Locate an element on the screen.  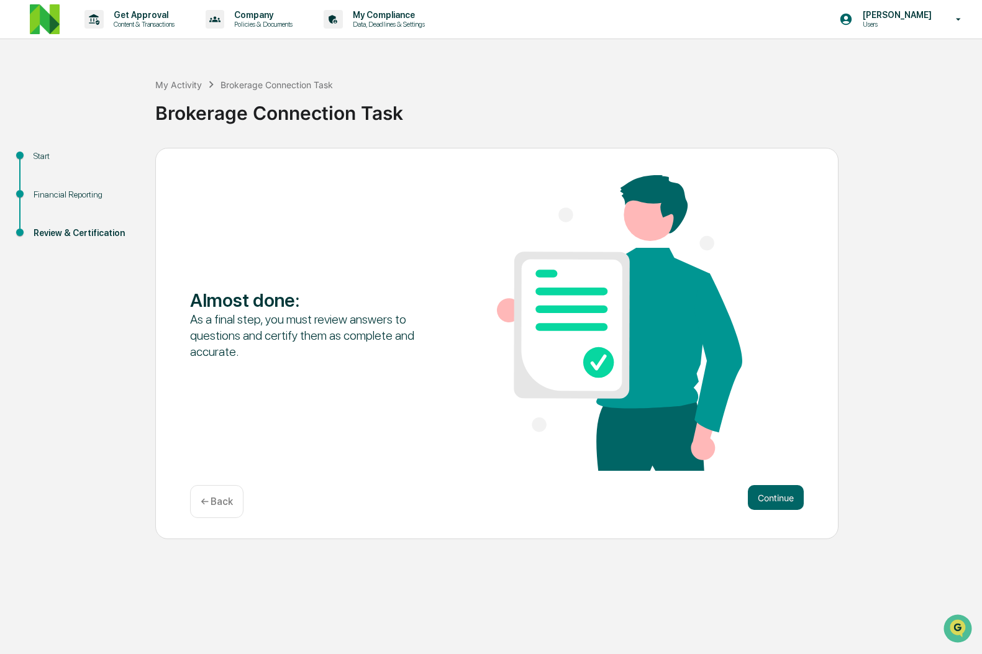
div: Start new chat is located at coordinates (123, 101).